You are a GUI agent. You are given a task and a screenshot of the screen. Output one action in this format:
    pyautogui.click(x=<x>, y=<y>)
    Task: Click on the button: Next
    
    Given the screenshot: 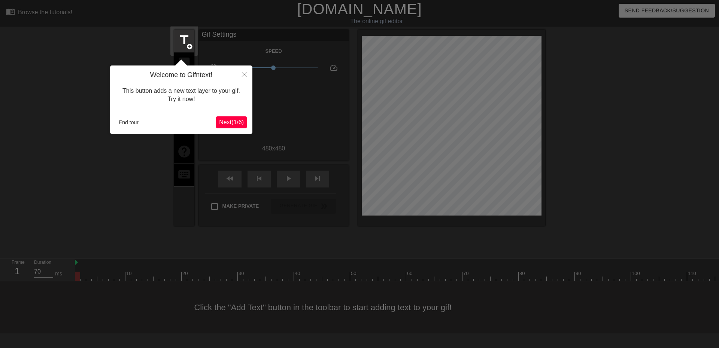 What is the action you would take?
    pyautogui.click(x=231, y=122)
    